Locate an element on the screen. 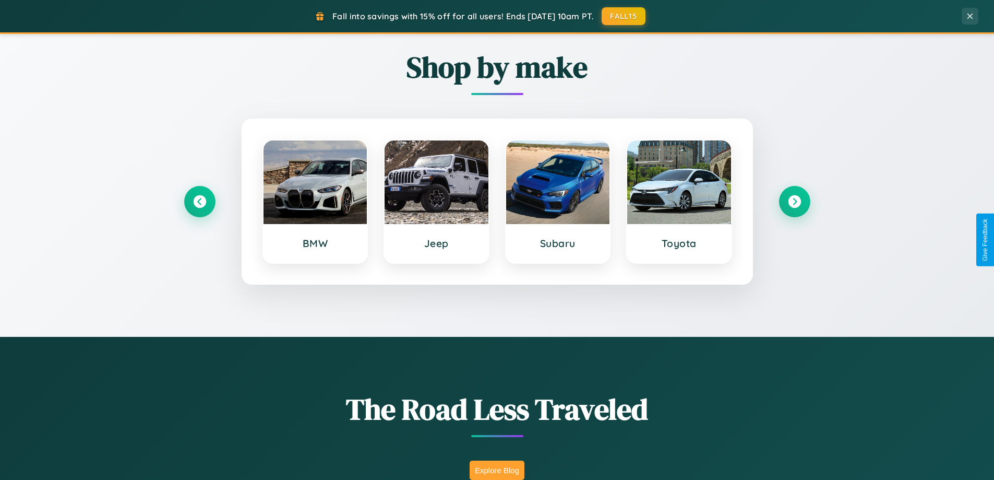 The image size is (994, 480). button: FALL15 is located at coordinates (624, 16).